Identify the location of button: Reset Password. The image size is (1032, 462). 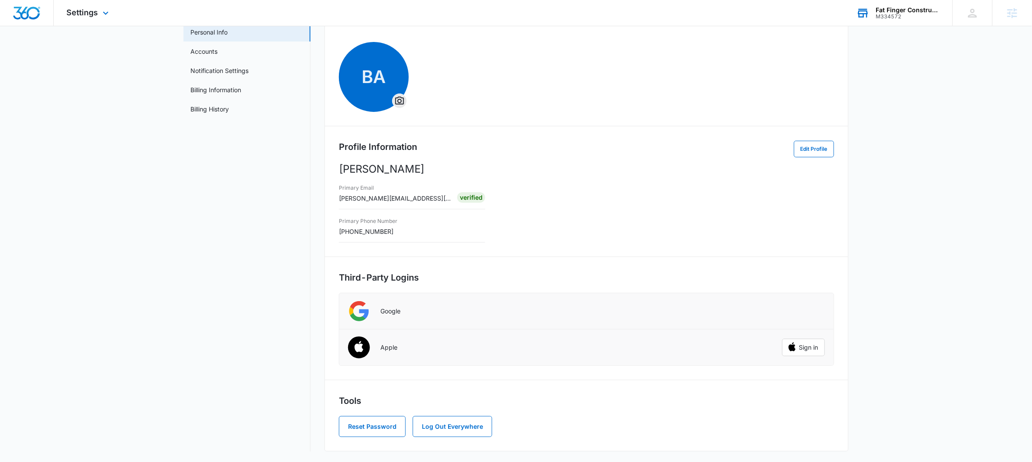
(372, 426).